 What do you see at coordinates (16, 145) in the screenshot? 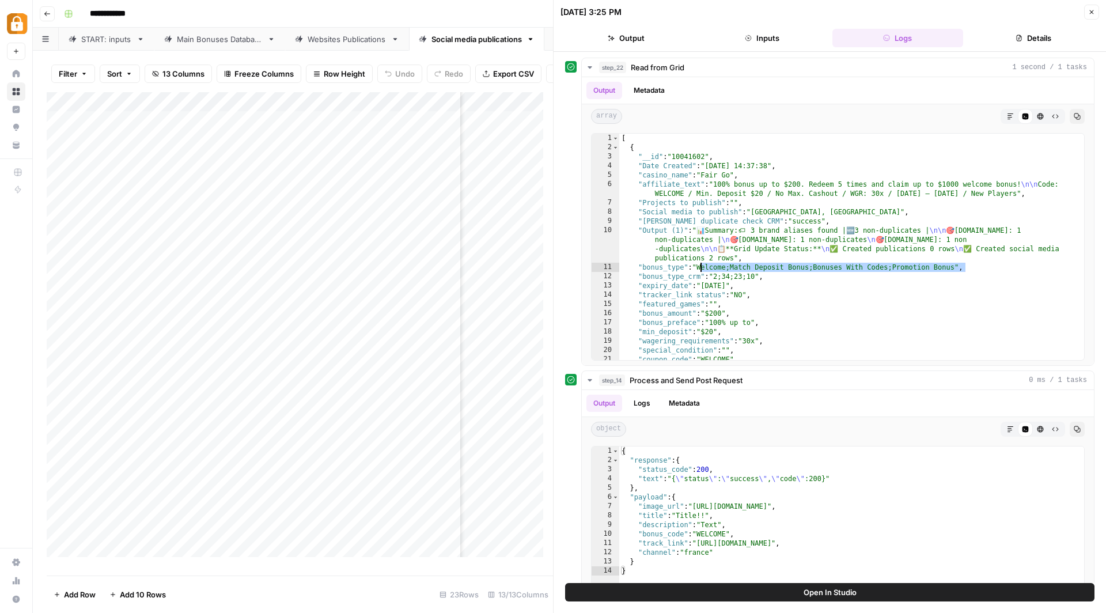
I see `a: Your Data` at bounding box center [16, 145].